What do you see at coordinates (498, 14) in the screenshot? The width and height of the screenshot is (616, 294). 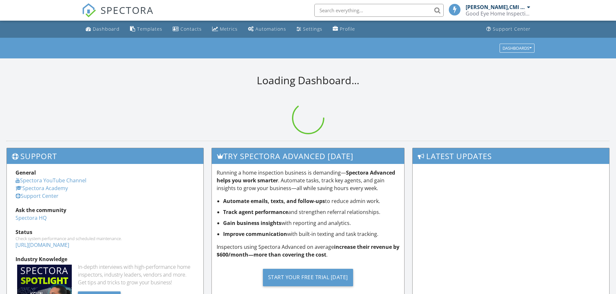 I see `div: Good Eye Home Inspections, Sewer Scopes & Mold Testing` at bounding box center [498, 14].